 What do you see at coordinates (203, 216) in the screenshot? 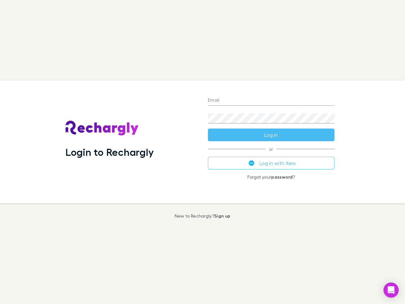
I see `p: New to Rechargly?` at bounding box center [203, 216].